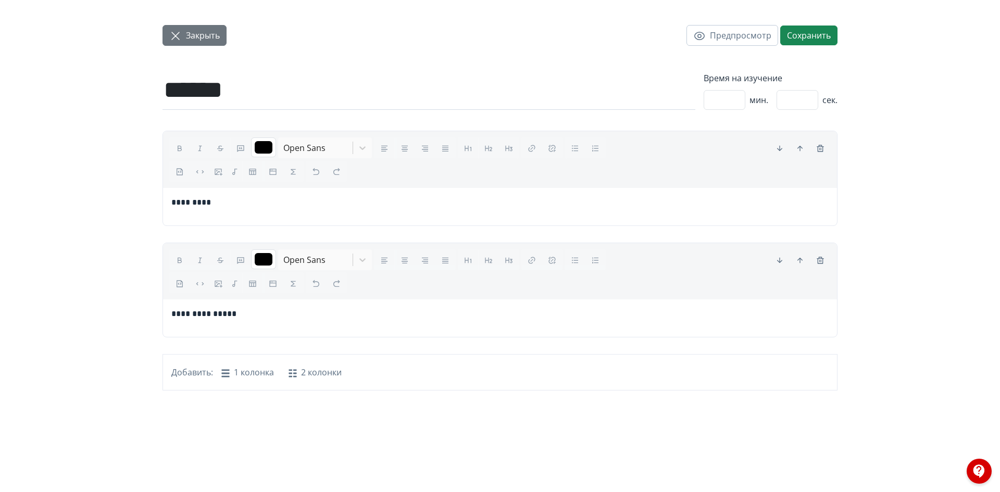 The image size is (1000, 492). I want to click on label: Время на изучение, so click(770, 78).